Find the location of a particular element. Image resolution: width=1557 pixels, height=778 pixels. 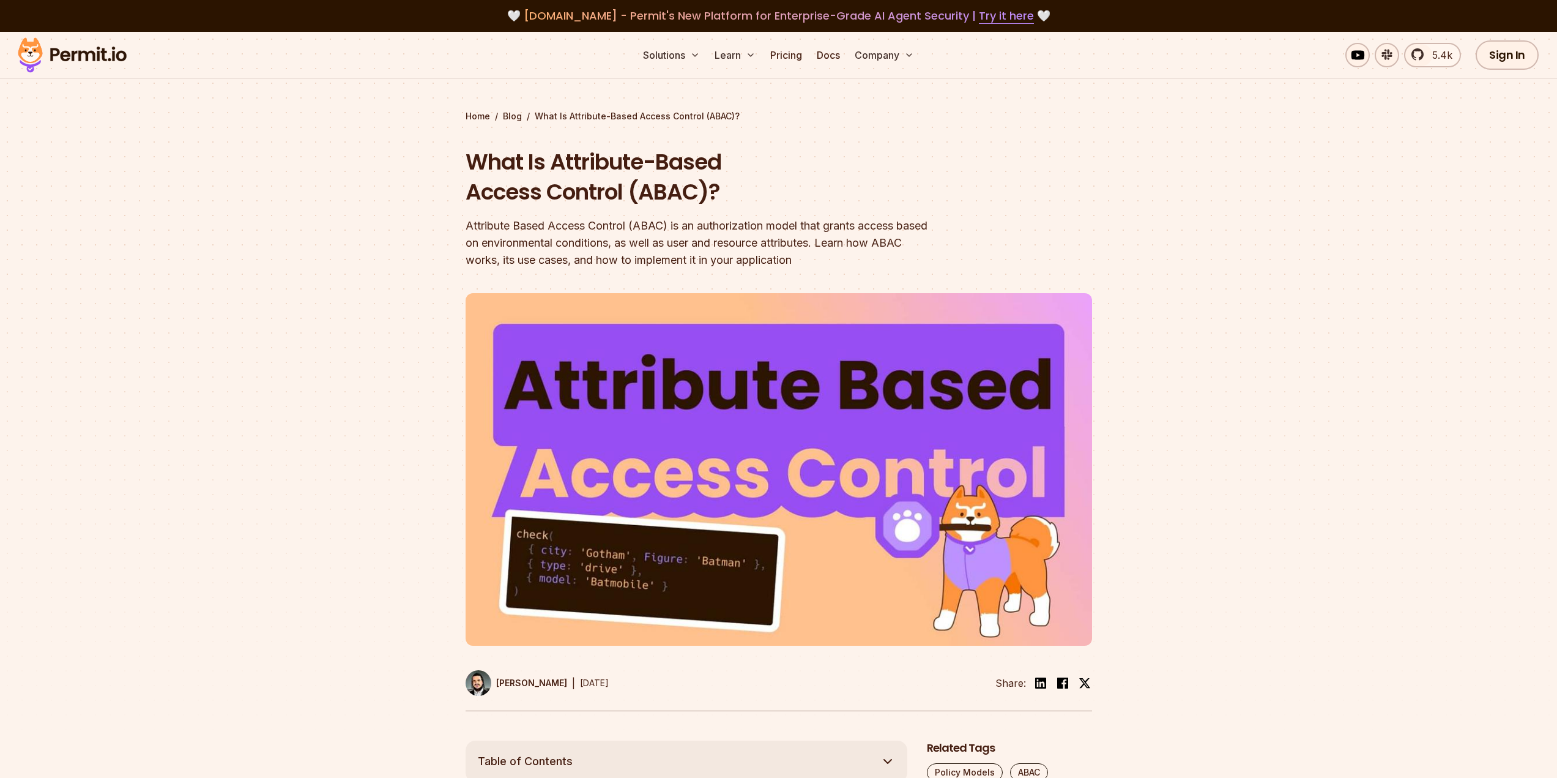

button: facebook is located at coordinates (1063, 683).